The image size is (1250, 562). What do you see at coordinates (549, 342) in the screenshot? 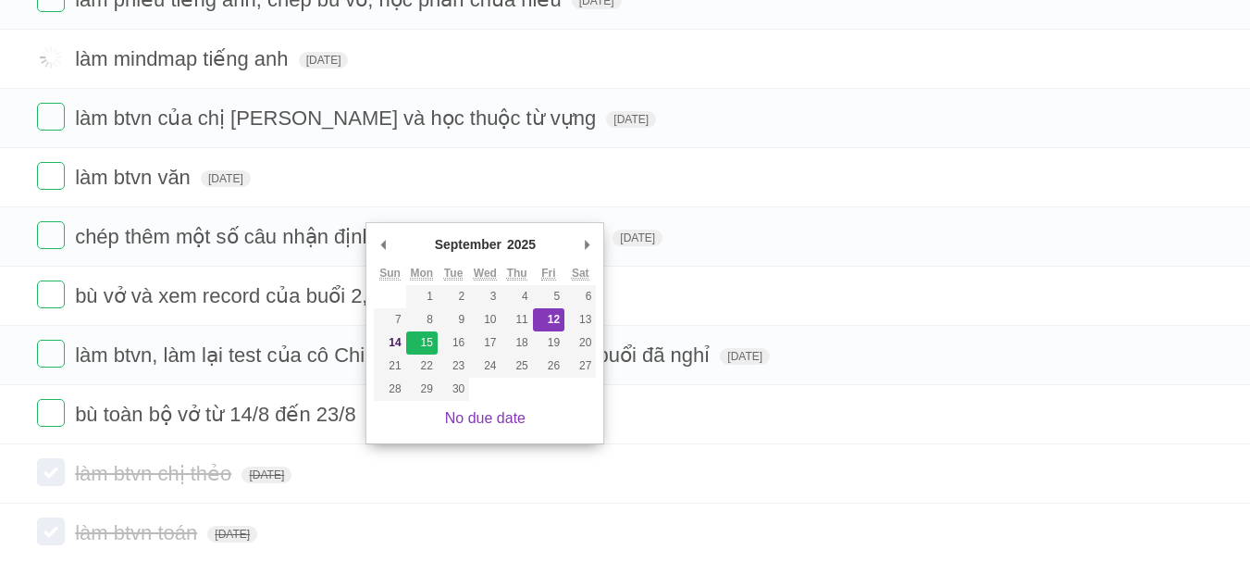
I see `button: 19` at bounding box center [549, 342].